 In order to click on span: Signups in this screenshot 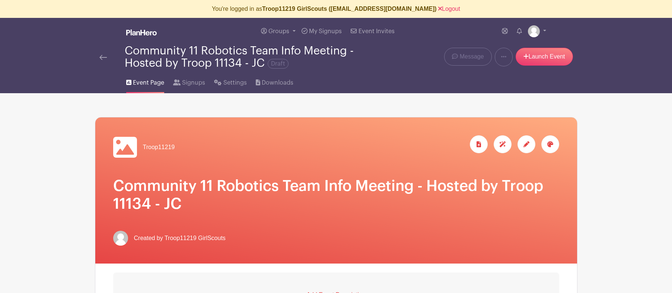, I will do `click(194, 83)`.